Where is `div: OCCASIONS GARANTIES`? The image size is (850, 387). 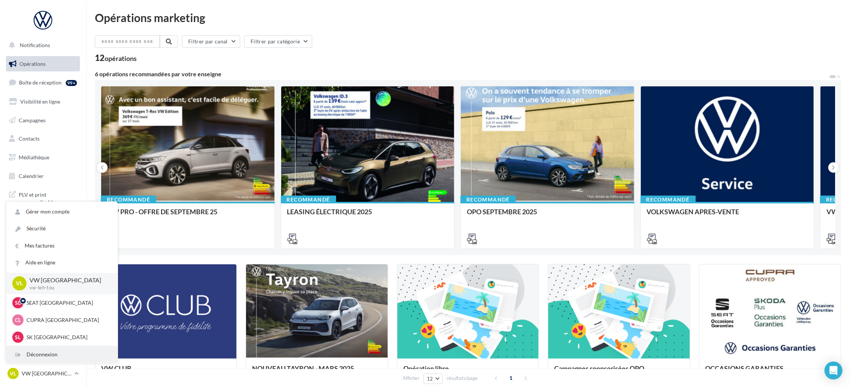 div: OCCASIONS GARANTIES is located at coordinates (770, 372).